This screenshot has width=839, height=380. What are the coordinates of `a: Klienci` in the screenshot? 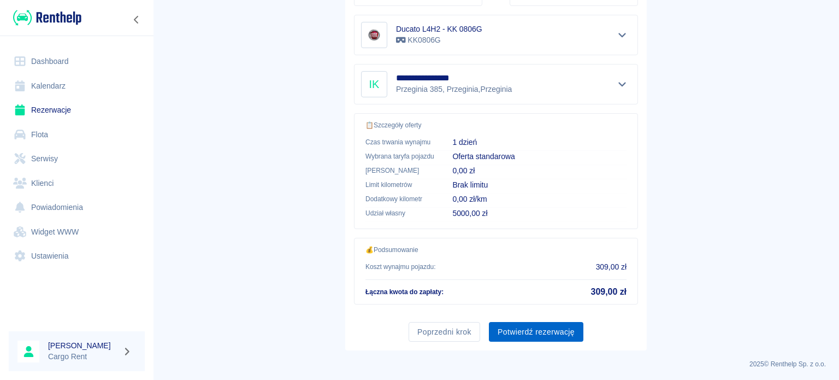 It's located at (76, 183).